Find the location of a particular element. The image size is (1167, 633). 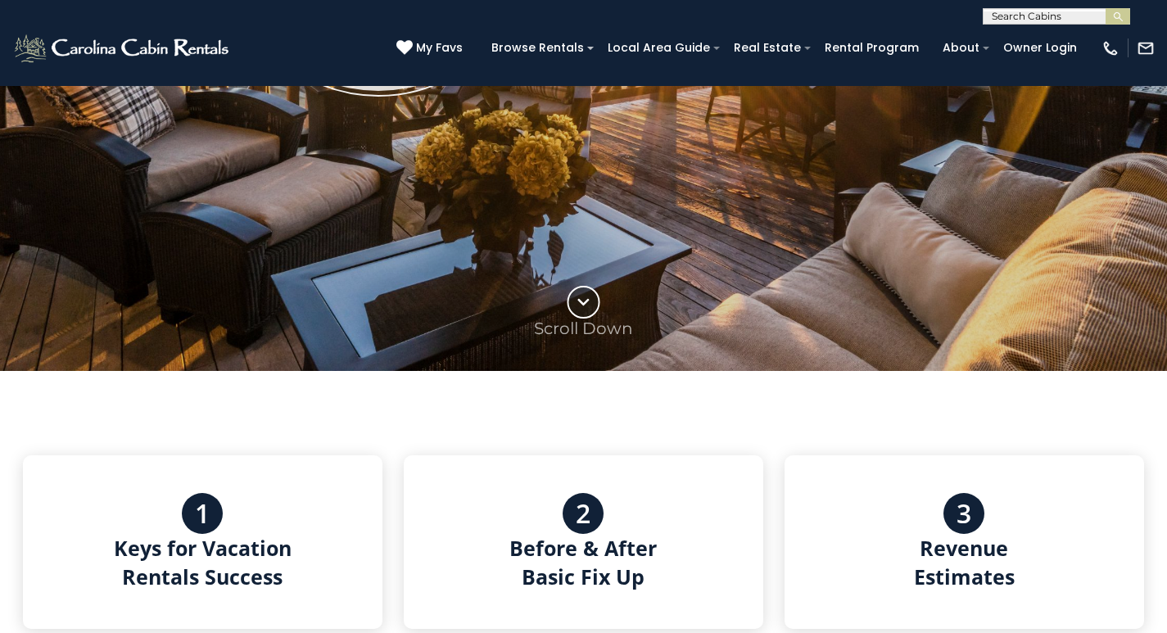

span: My Favs is located at coordinates (439, 47).